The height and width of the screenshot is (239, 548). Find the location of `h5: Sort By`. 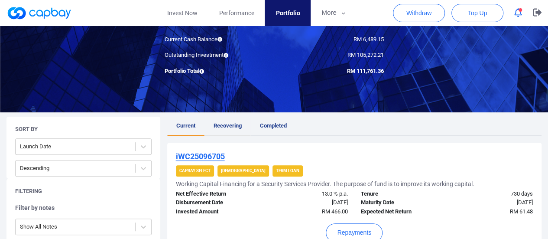

h5: Sort By is located at coordinates (26, 129).